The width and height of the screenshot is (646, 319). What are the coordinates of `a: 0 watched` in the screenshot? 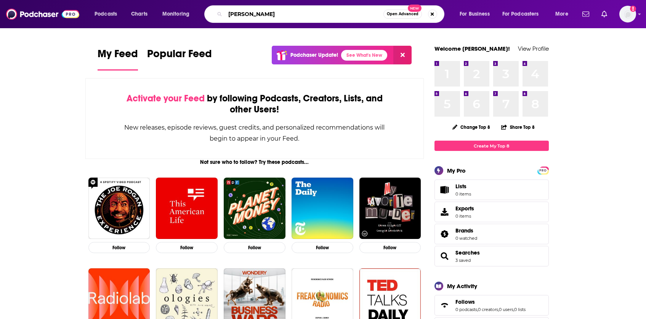 It's located at (466, 238).